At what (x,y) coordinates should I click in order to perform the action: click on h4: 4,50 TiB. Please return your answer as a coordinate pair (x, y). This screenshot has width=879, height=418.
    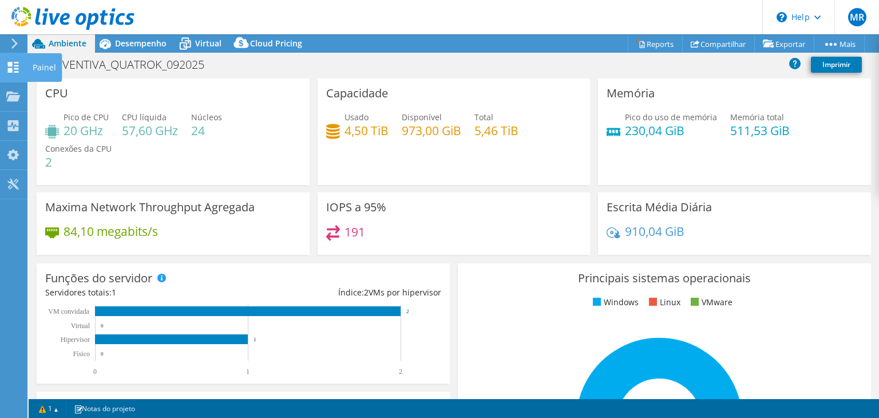
    Looking at the image, I should click on (366, 130).